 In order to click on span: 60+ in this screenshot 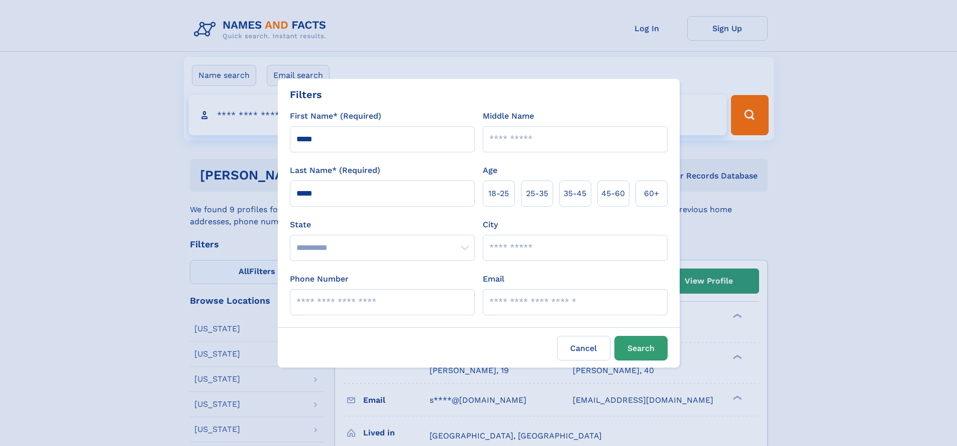, I will do `click(652, 193)`.